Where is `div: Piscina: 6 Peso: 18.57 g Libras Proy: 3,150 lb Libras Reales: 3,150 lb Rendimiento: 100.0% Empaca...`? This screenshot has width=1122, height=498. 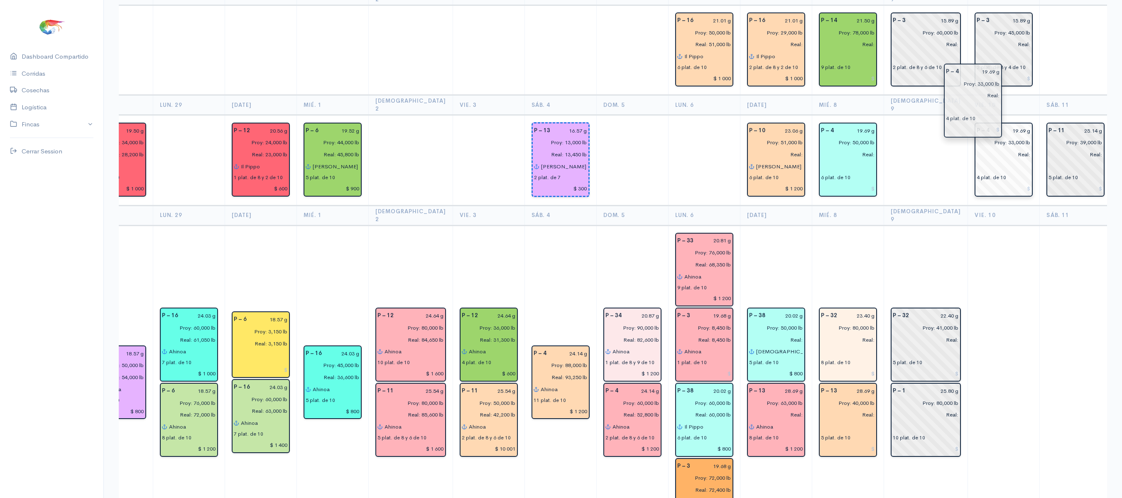 div: Piscina: 6 Peso: 18.57 g Libras Proy: 3,150 lb Libras Reales: 3,150 lb Rendimiento: 100.0% Empaca... is located at coordinates (261, 344).